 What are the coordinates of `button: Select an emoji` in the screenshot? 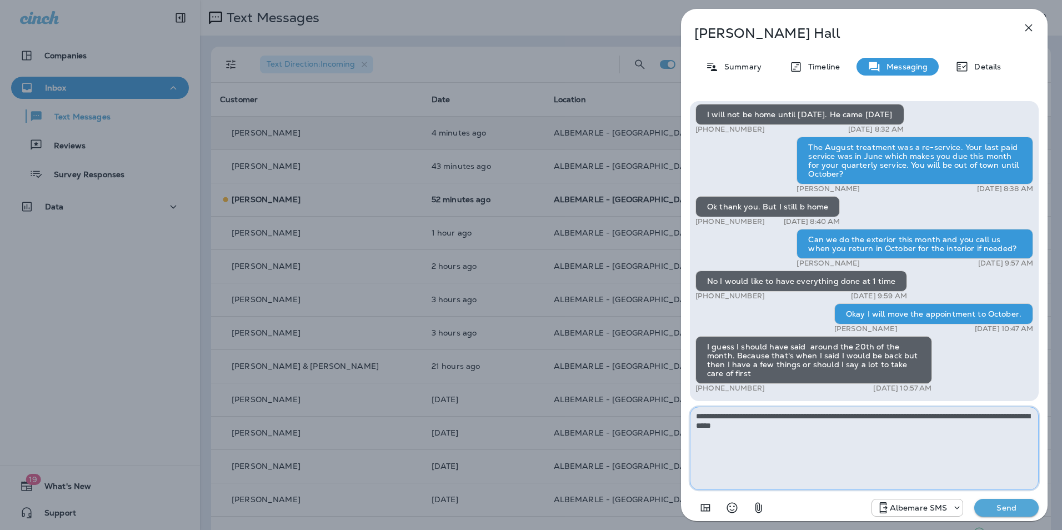 It's located at (732, 507).